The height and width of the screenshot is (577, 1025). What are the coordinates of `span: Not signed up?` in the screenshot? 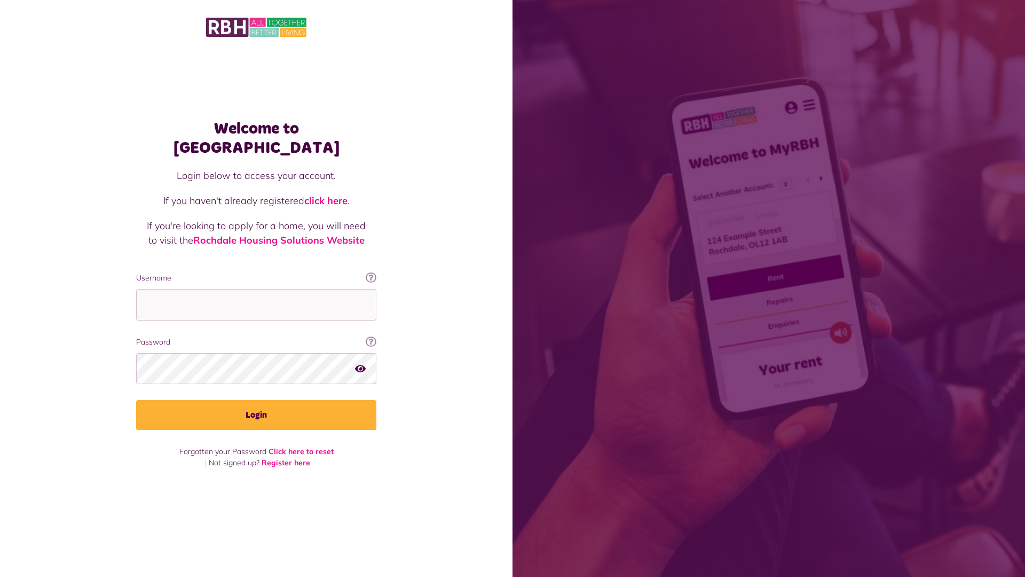 It's located at (234, 462).